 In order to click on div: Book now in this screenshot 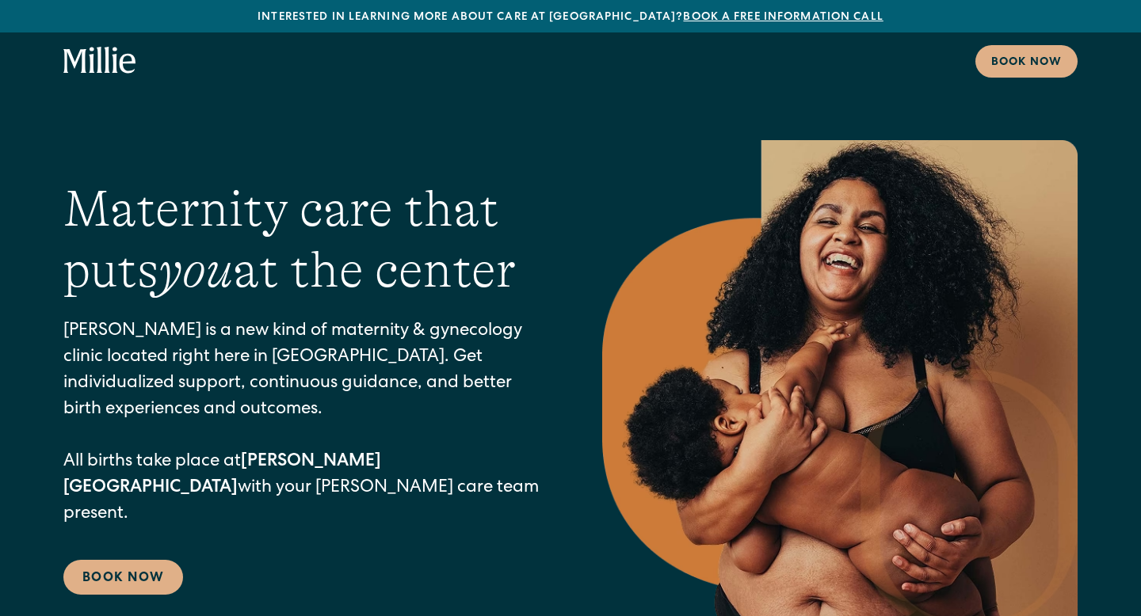, I will do `click(1026, 63)`.